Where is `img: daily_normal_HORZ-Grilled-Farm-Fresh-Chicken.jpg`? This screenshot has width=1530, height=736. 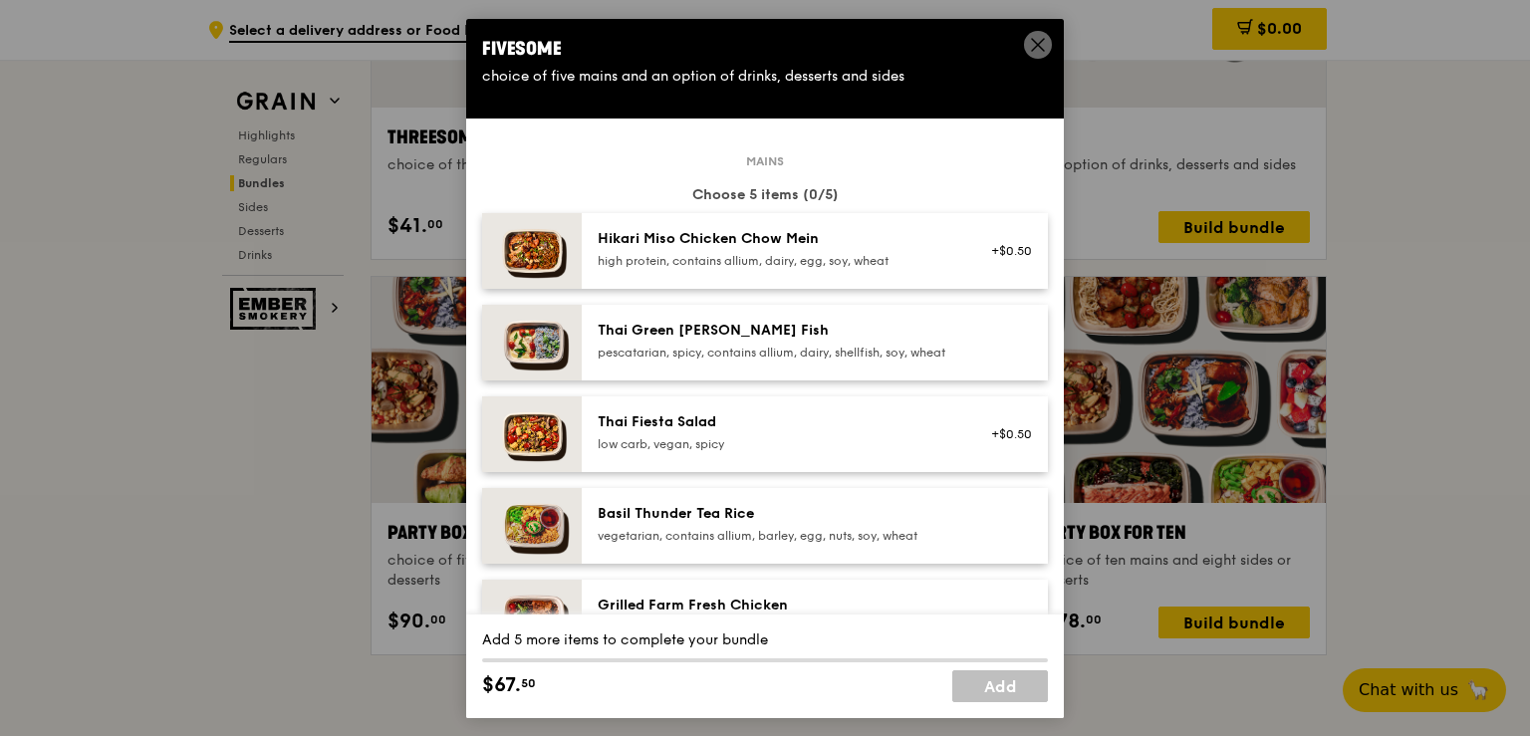
img: daily_normal_HORZ-Grilled-Farm-Fresh-Chicken.jpg is located at coordinates (532, 617).